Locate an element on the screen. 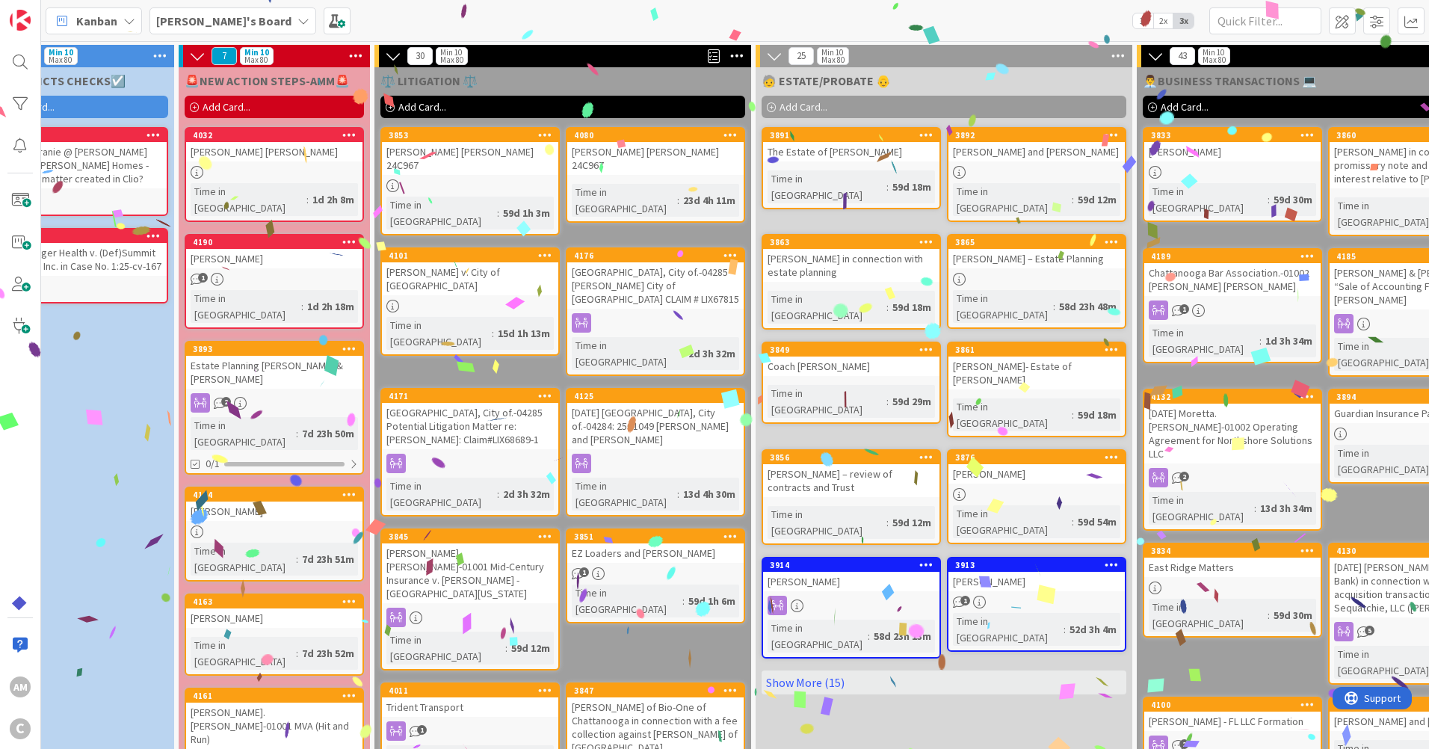 The height and width of the screenshot is (749, 1429). div: 52d 3h 4m is located at coordinates (1093, 629).